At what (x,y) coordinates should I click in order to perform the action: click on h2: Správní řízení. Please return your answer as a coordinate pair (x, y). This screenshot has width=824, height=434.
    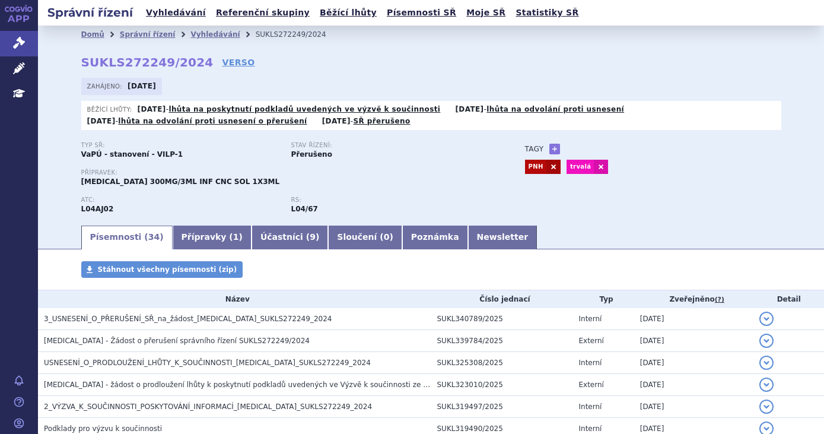
    Looking at the image, I should click on (90, 12).